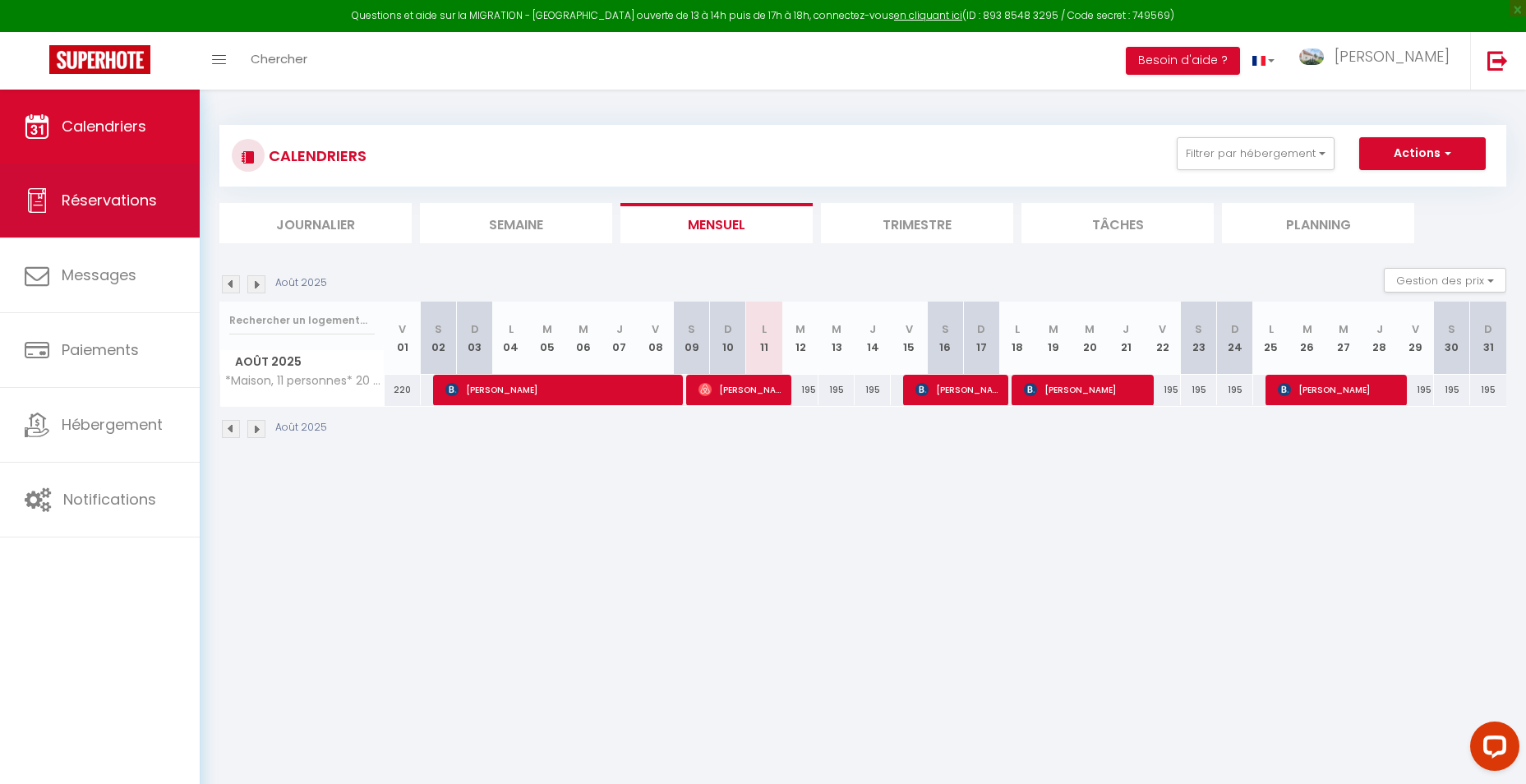 This screenshot has width=1526, height=784. I want to click on li: Tâches, so click(1118, 223).